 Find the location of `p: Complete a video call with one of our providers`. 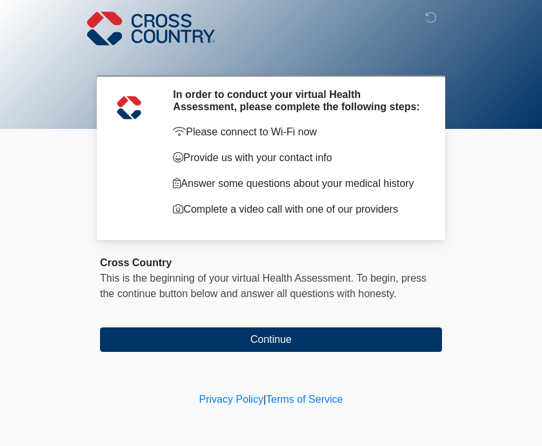

p: Complete a video call with one of our providers is located at coordinates (297, 210).